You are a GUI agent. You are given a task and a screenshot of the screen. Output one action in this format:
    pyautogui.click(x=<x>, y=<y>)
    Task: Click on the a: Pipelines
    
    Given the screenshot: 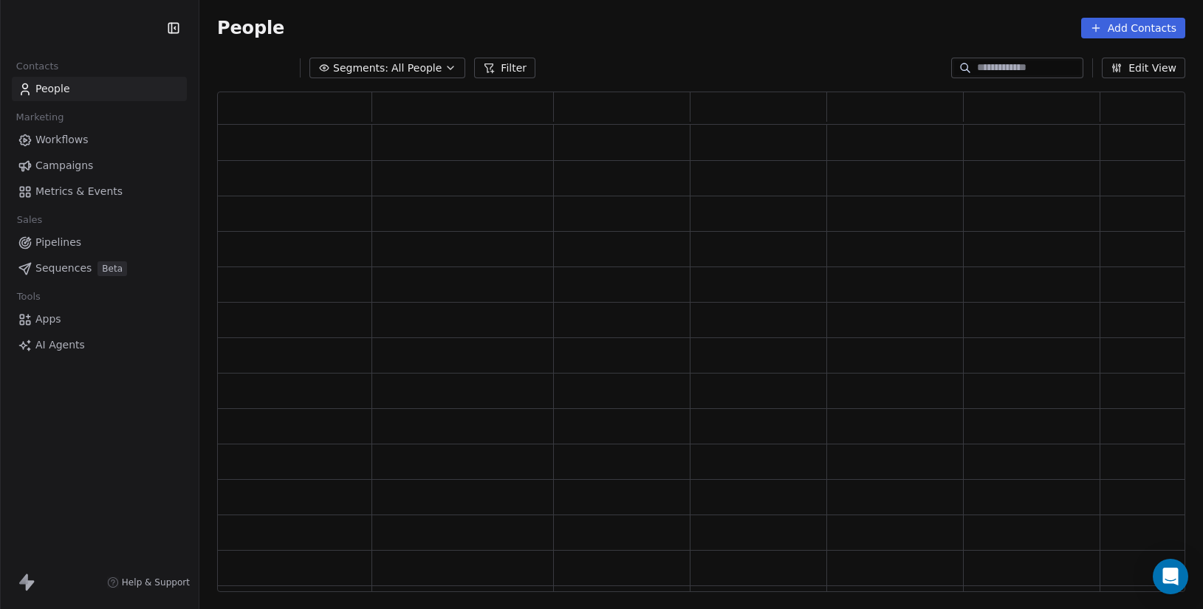 What is the action you would take?
    pyautogui.click(x=99, y=242)
    